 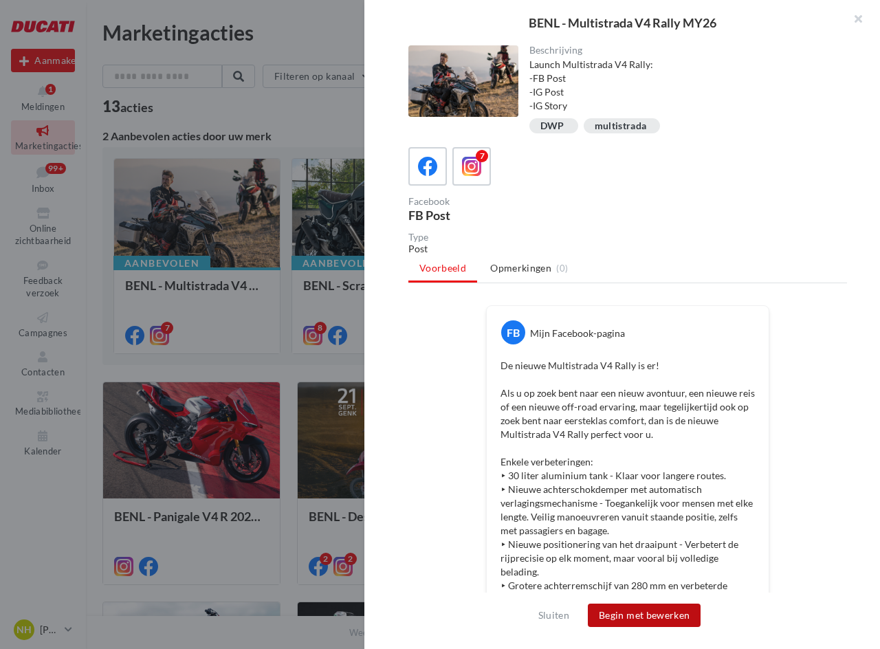 What do you see at coordinates (521, 268) in the screenshot?
I see `span: Opmerkingen` at bounding box center [521, 268].